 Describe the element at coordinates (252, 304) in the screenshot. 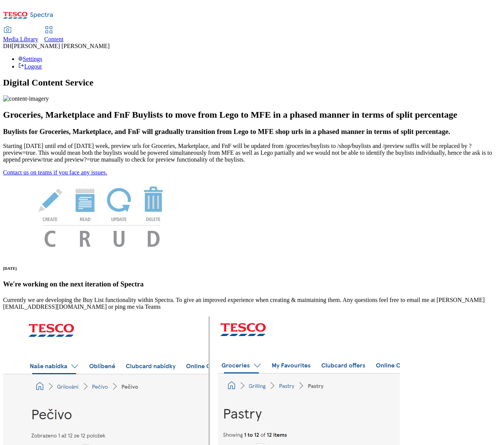

I see `p: Currently we are developing the Buy List functionality within Spectra. To give an improved experi...` at that location.